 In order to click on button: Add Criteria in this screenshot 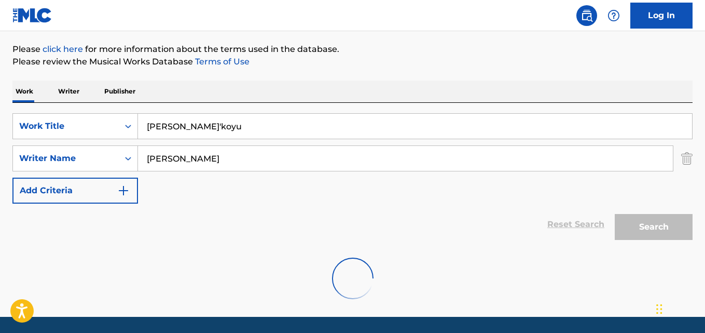, I will do `click(75, 190)`.